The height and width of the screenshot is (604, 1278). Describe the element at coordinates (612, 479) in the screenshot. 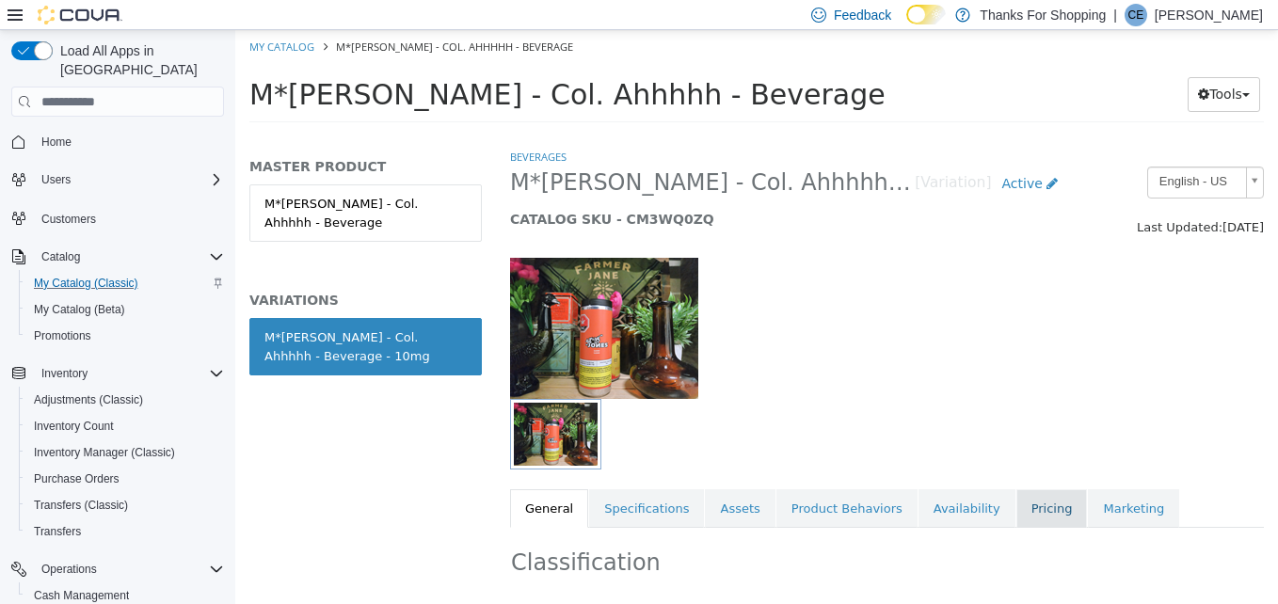

I see `a: Product Behaviors` at that location.